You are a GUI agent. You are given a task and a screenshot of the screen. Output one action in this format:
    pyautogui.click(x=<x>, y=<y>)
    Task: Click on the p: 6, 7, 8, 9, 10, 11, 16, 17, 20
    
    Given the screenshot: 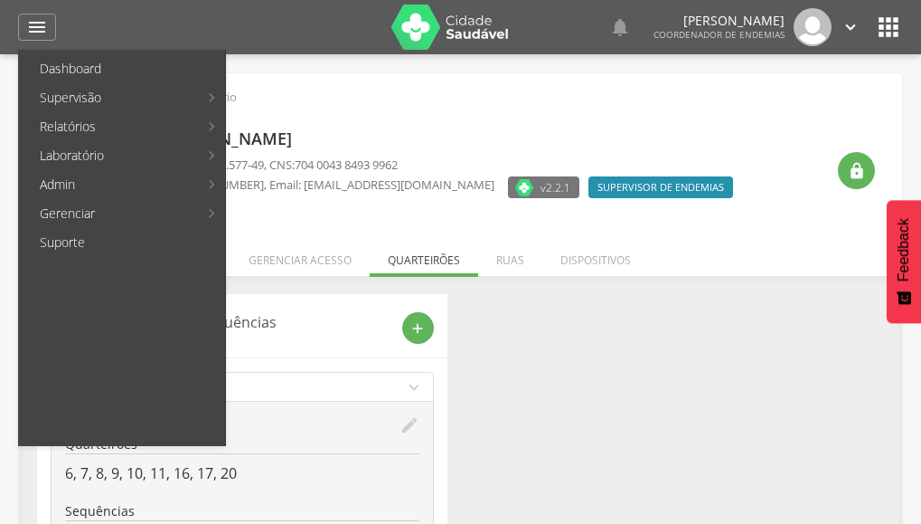 What is the action you would take?
    pyautogui.click(x=242, y=473)
    